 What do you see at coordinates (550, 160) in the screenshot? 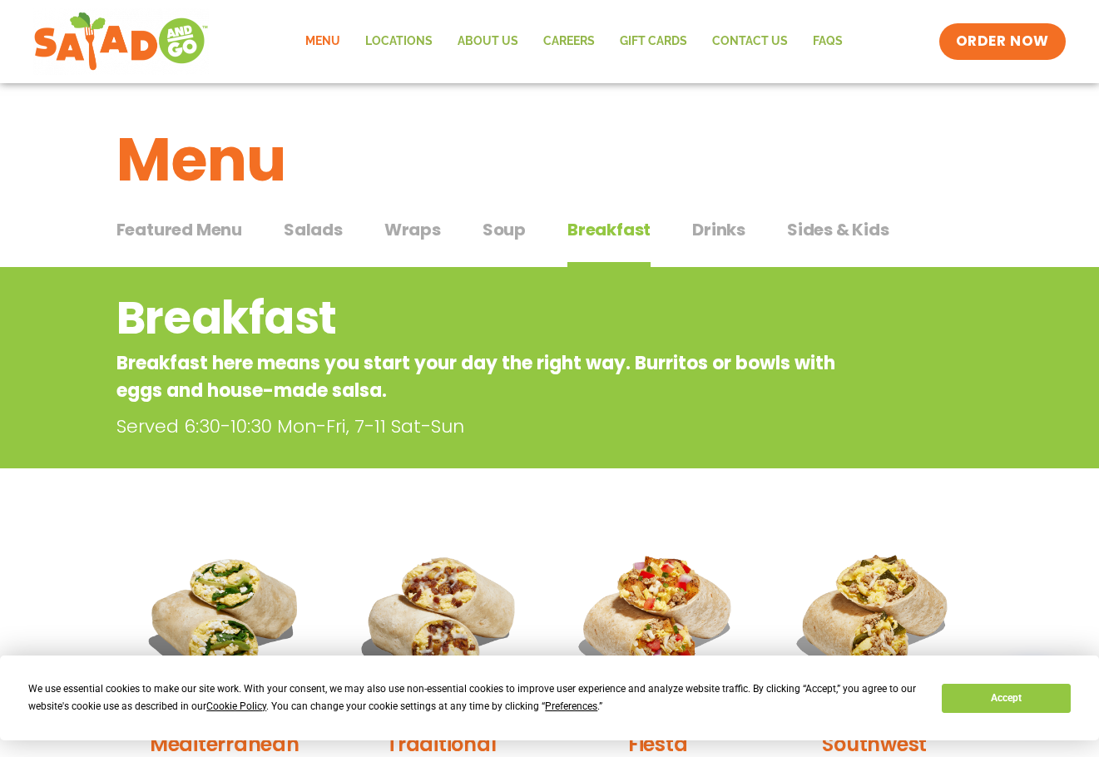
I see `h1: Menu` at bounding box center [550, 160].